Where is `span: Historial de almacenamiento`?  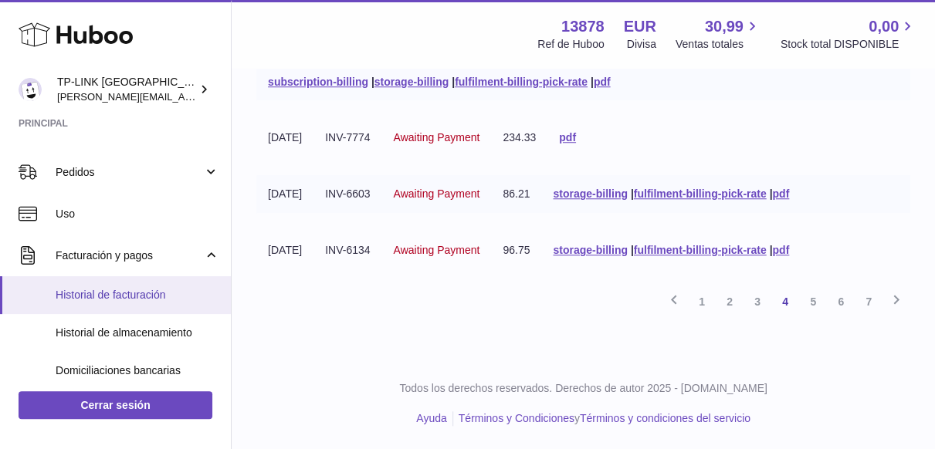
span: Historial de almacenamiento is located at coordinates (137, 333).